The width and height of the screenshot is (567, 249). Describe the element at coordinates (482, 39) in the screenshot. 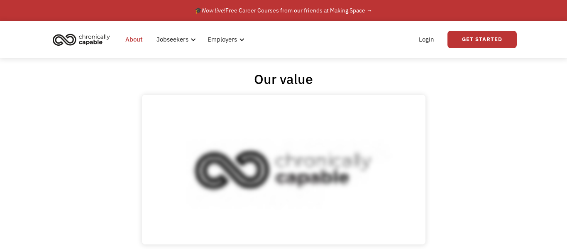

I see `a: Get Started` at that location.